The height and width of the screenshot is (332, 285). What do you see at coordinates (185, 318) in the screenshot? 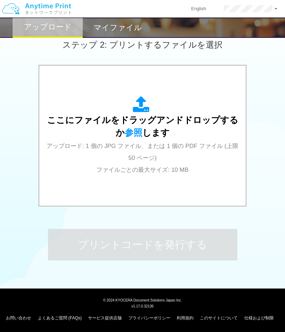
I see `a: 利用規約` at bounding box center [185, 318].